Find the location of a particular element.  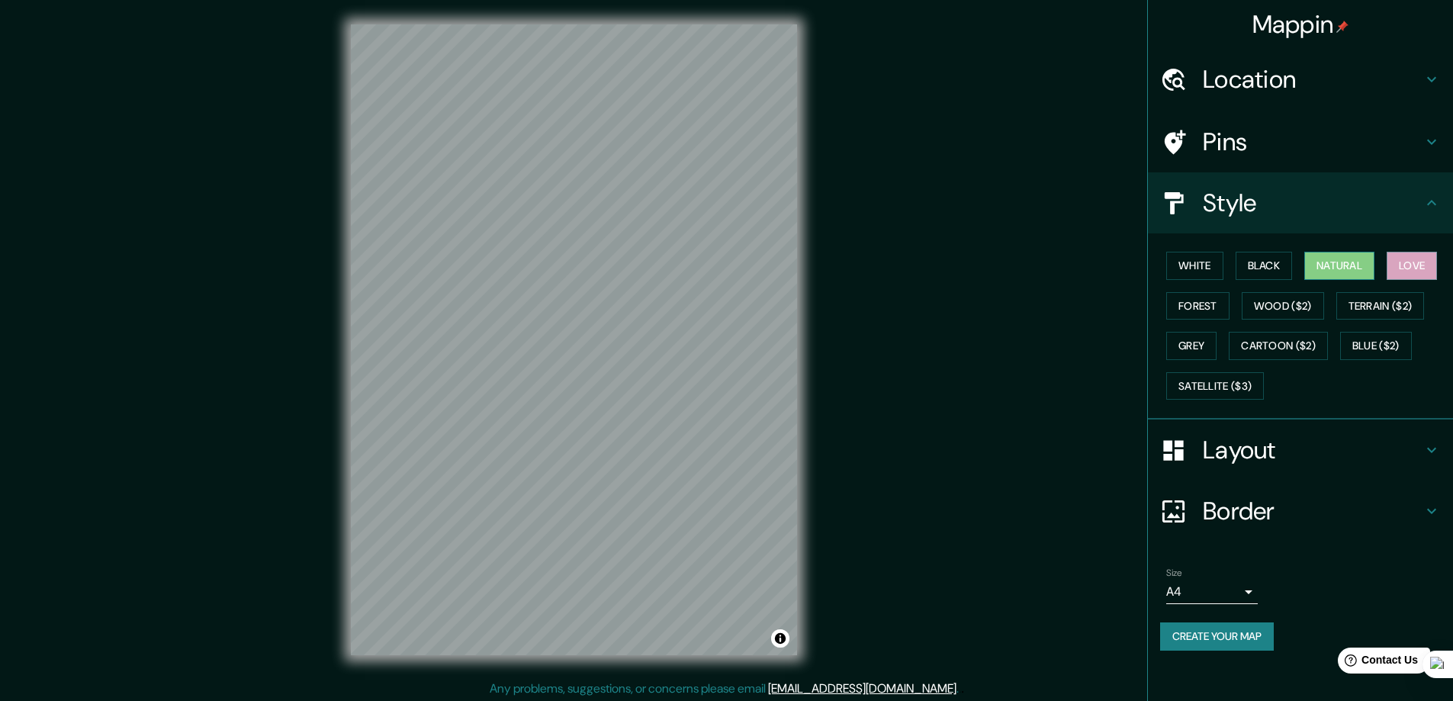

button: White is located at coordinates (1194, 265).